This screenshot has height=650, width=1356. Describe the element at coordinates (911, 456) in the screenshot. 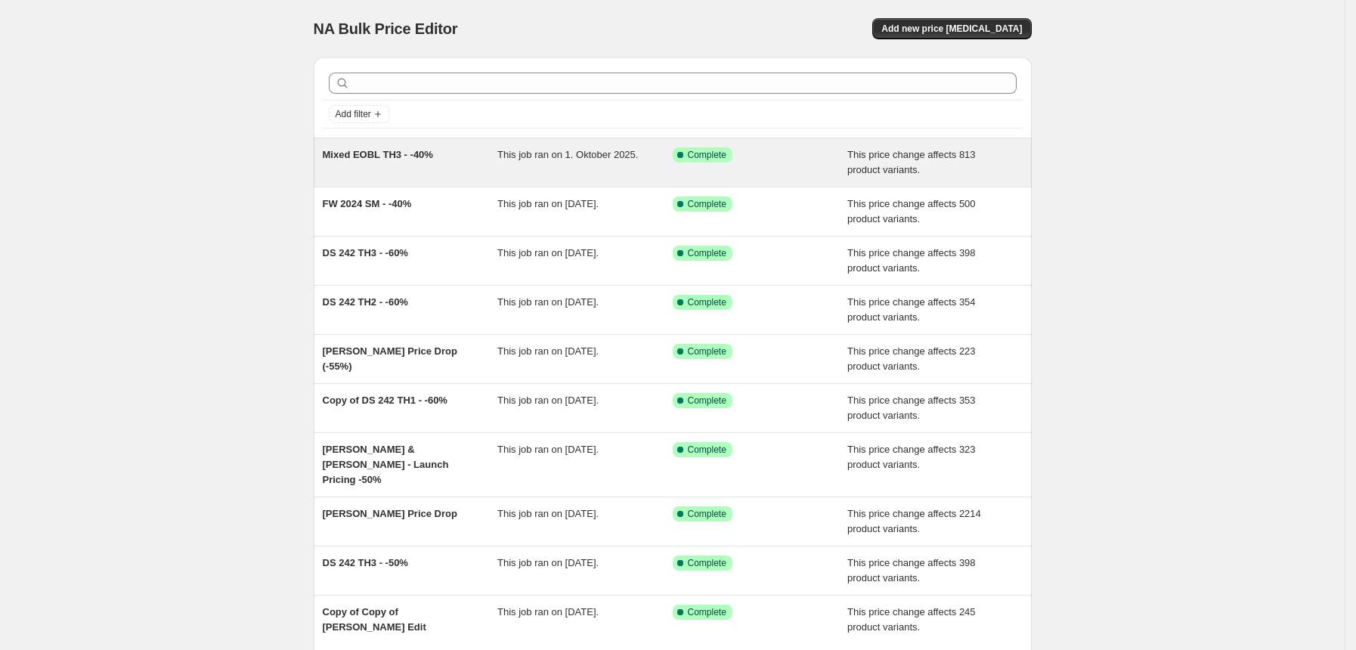

I see `span: This price change affects 323 product variants.` at that location.